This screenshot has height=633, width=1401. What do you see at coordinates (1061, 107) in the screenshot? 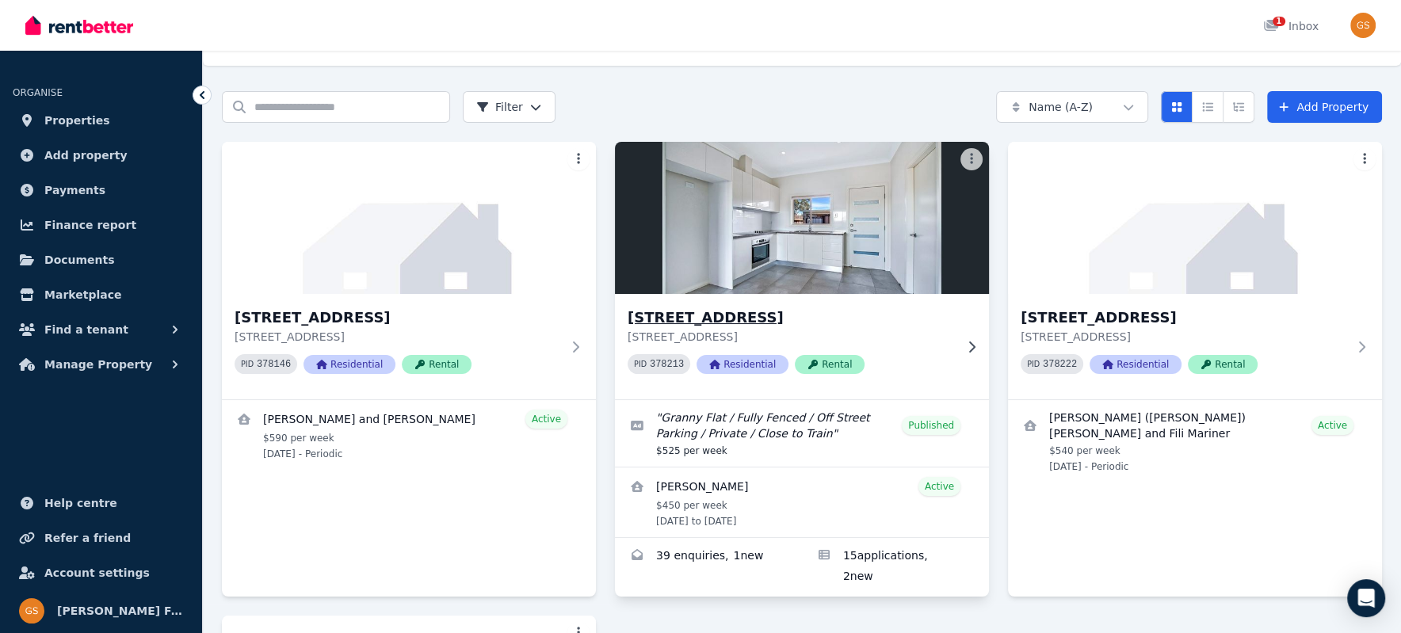
I see `span: Name (A-Z)` at bounding box center [1061, 107].